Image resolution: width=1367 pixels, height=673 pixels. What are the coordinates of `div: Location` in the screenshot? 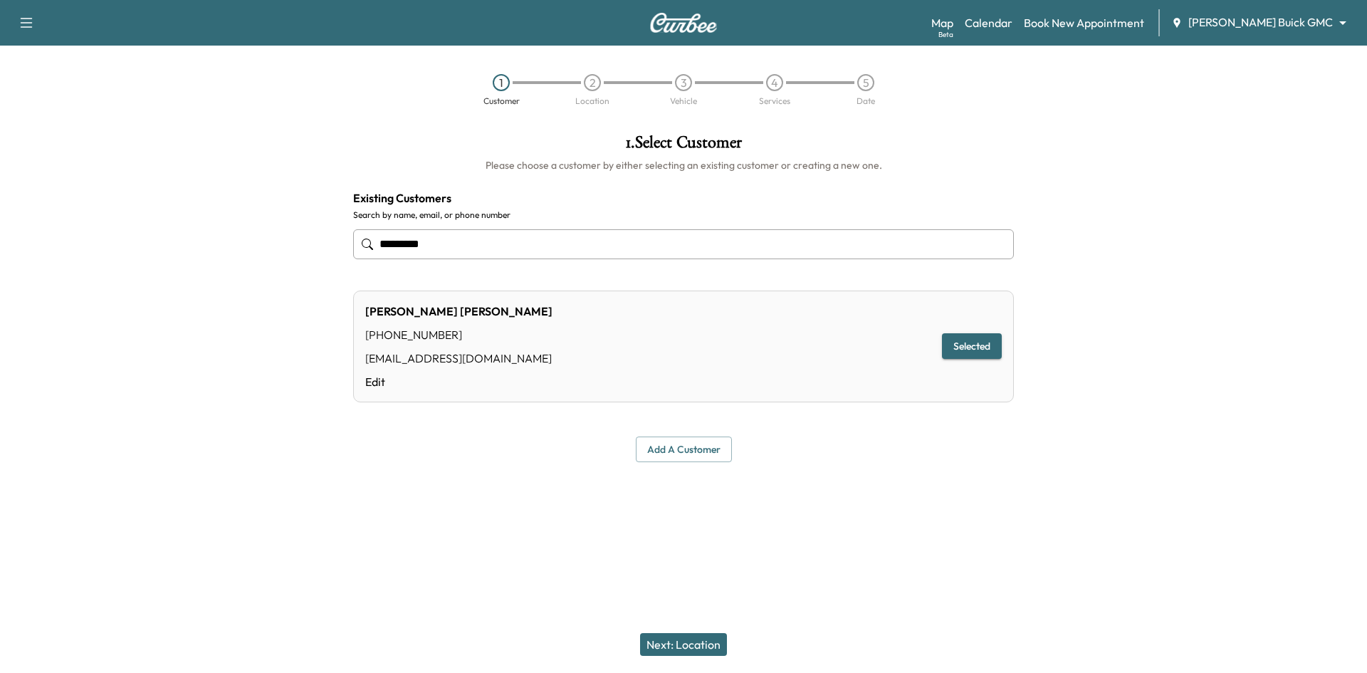 It's located at (592, 101).